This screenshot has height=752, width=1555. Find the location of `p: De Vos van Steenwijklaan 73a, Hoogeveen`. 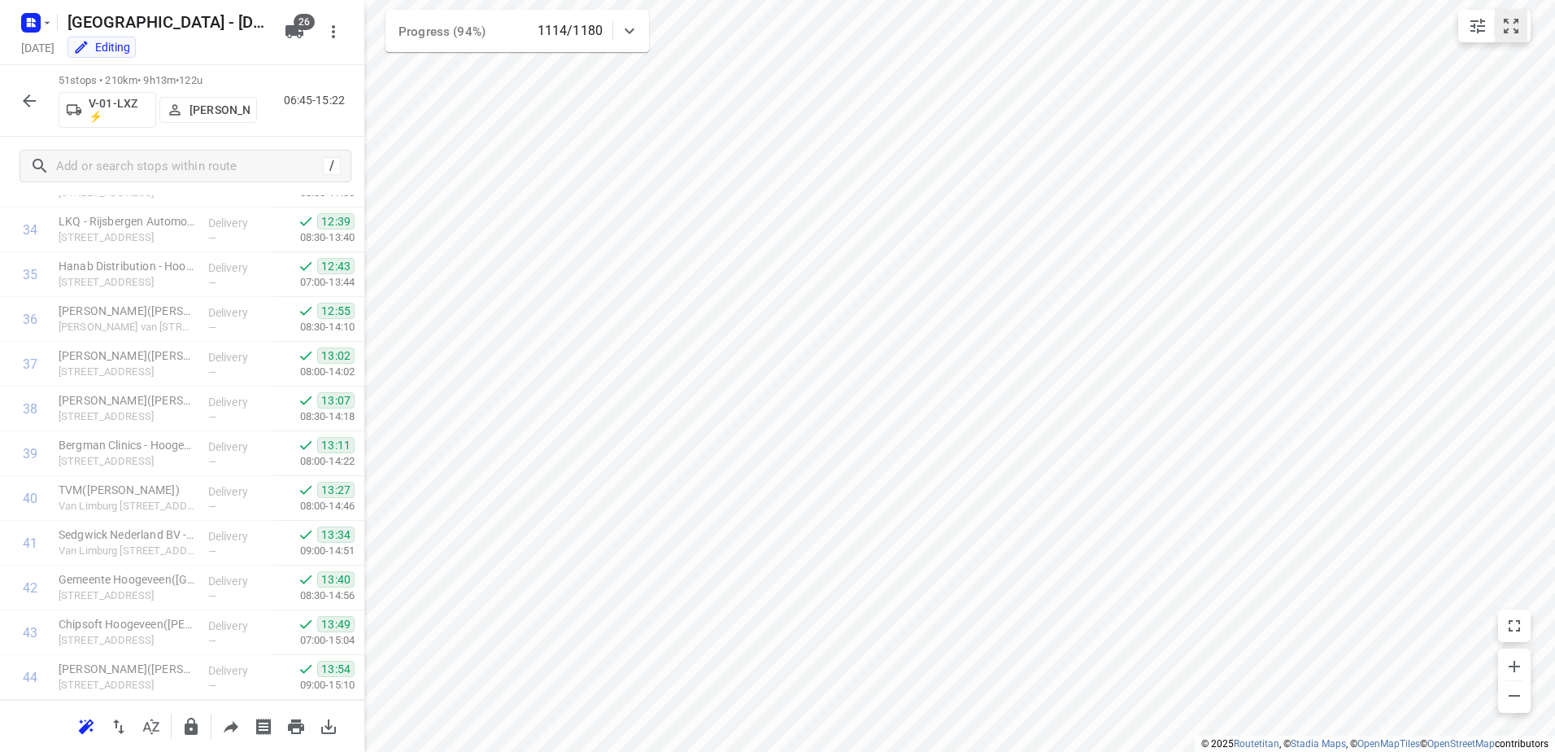

p: De Vos van Steenwijklaan 73a, Hoogeveen is located at coordinates (127, 327).